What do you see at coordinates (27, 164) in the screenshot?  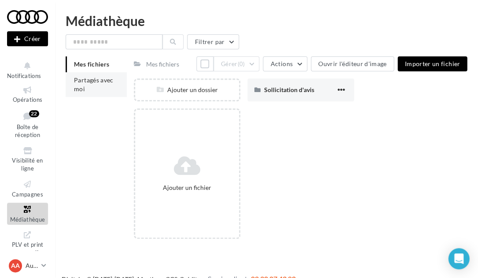 I see `span: Visibilité en ligne` at bounding box center [27, 164].